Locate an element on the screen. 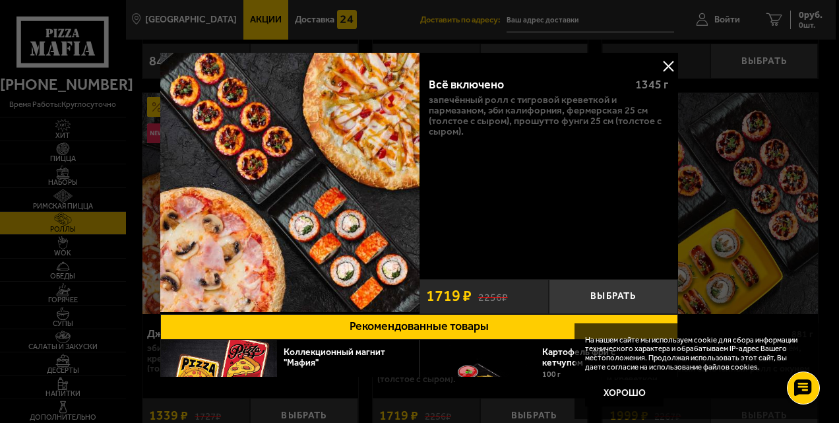 The image size is (839, 423). a: Всё включено is located at coordinates (290, 183).